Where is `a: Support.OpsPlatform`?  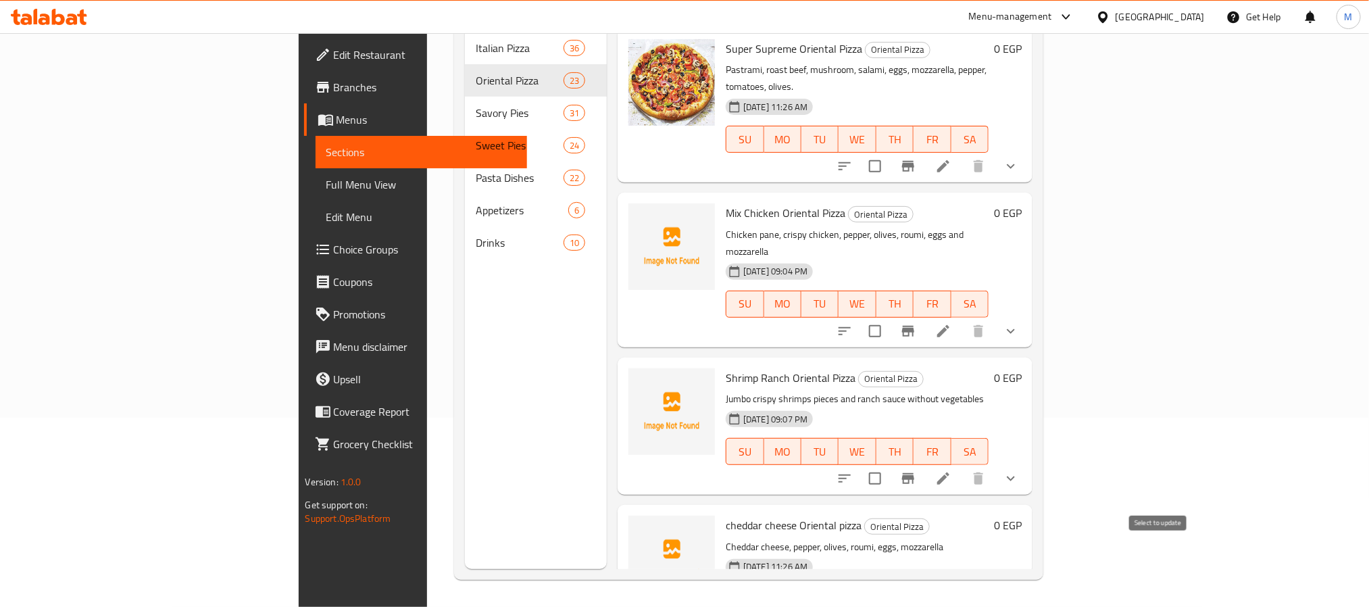
a: Support.OpsPlatform is located at coordinates (348, 518).